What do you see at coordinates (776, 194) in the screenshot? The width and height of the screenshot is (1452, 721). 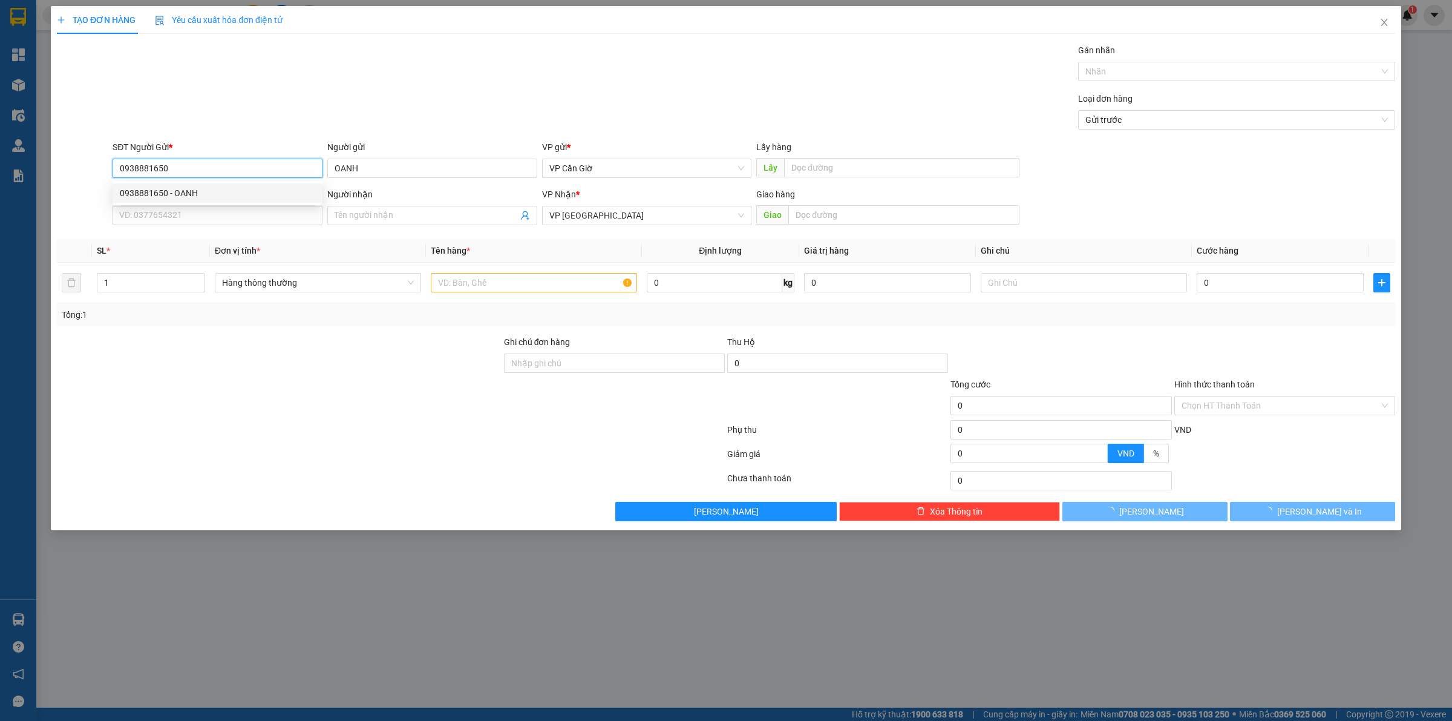 I see `span: Giao hàng` at bounding box center [776, 194].